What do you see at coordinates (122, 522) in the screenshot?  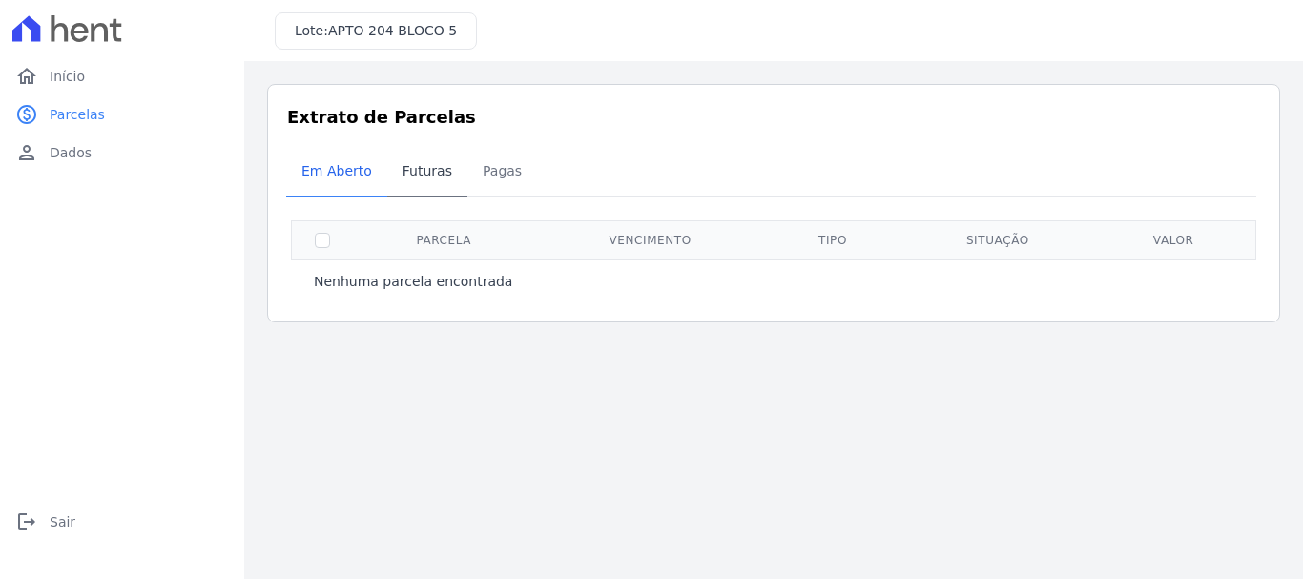 I see `a: logoutSair` at bounding box center [122, 522].